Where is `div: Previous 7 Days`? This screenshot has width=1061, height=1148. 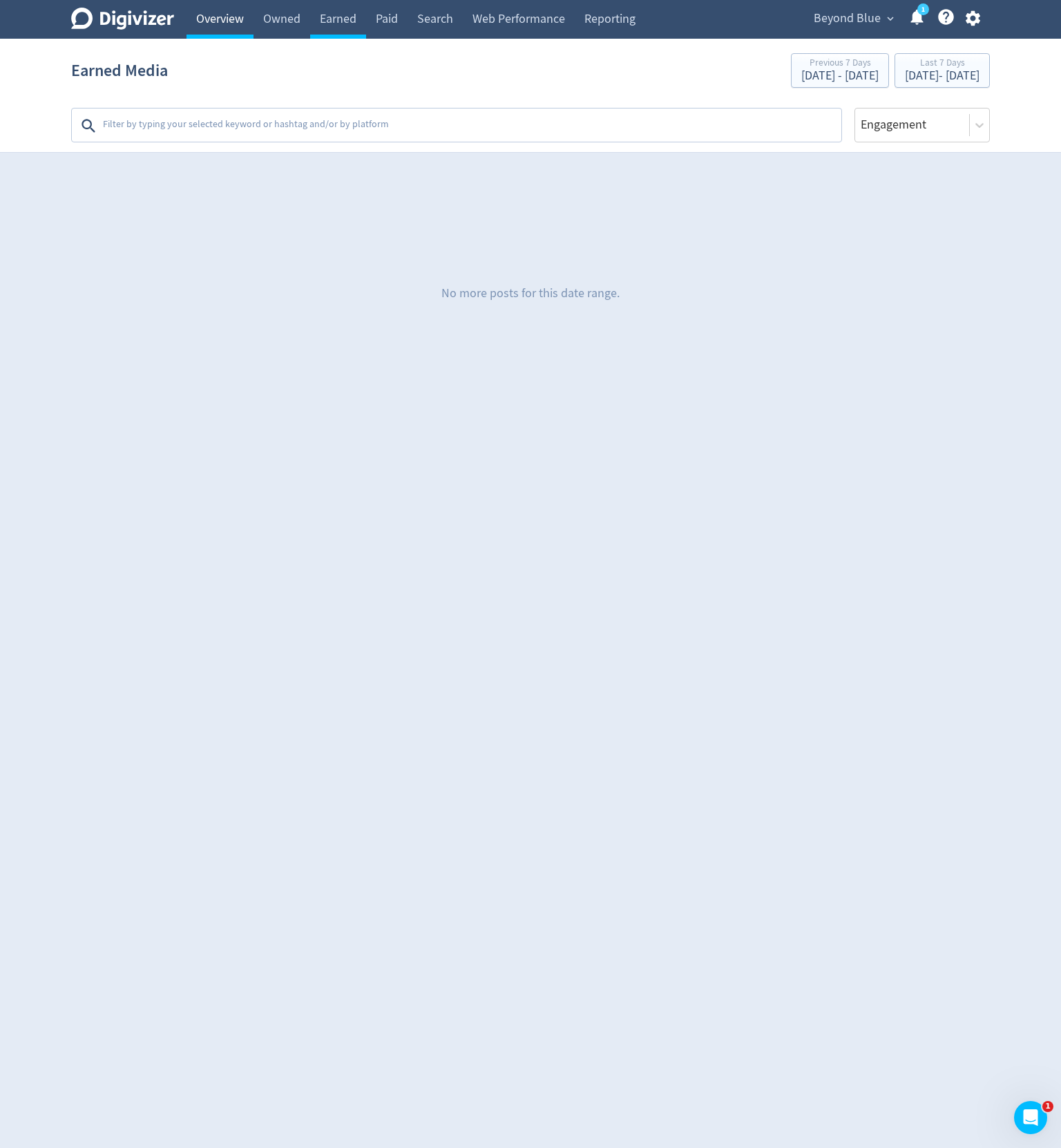 div: Previous 7 Days is located at coordinates (840, 64).